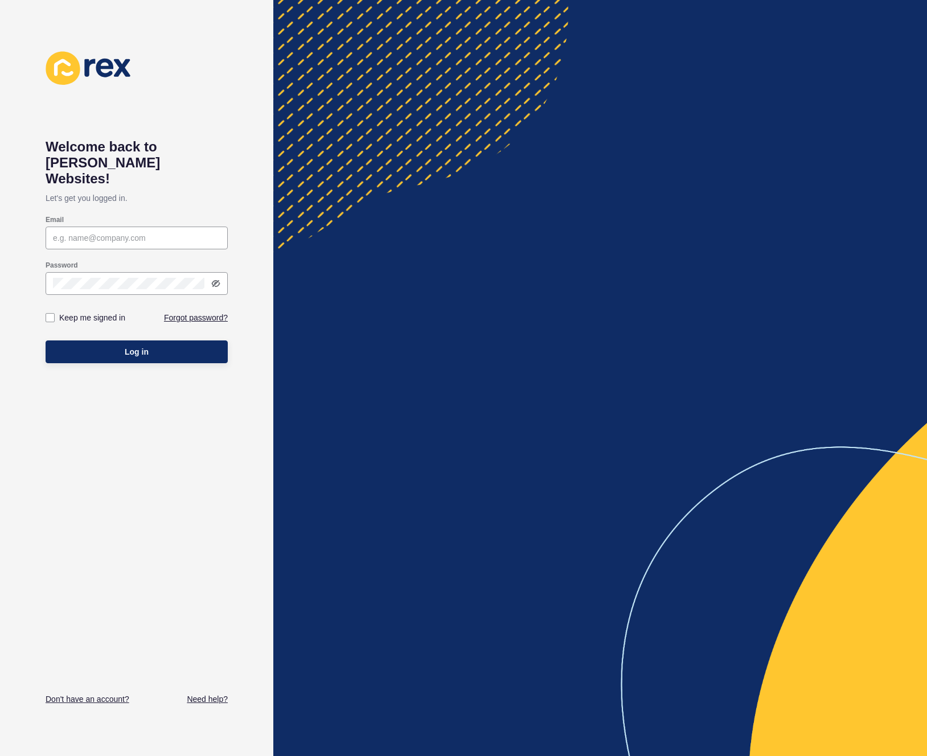 The width and height of the screenshot is (927, 756). What do you see at coordinates (137, 352) in the screenshot?
I see `button: Log in` at bounding box center [137, 352].